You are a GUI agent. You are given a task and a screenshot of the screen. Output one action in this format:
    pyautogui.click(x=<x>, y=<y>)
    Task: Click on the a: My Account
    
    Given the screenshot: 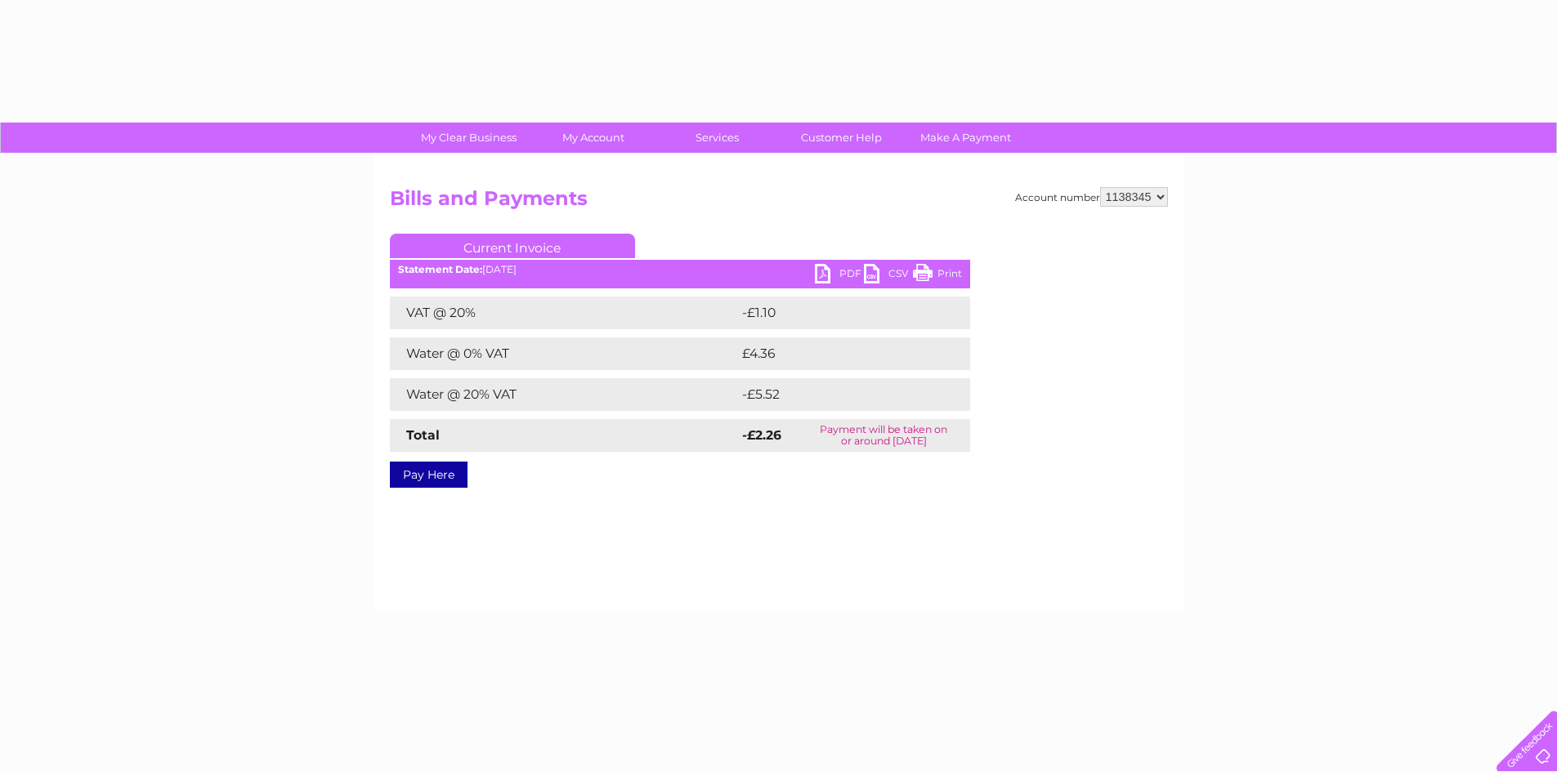 What is the action you would take?
    pyautogui.click(x=592, y=137)
    